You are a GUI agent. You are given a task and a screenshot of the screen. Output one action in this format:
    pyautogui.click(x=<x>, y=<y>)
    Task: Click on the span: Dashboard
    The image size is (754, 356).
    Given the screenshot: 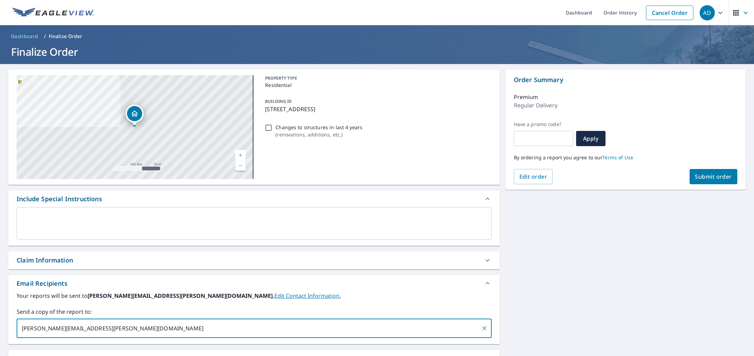 What is the action you would take?
    pyautogui.click(x=25, y=36)
    